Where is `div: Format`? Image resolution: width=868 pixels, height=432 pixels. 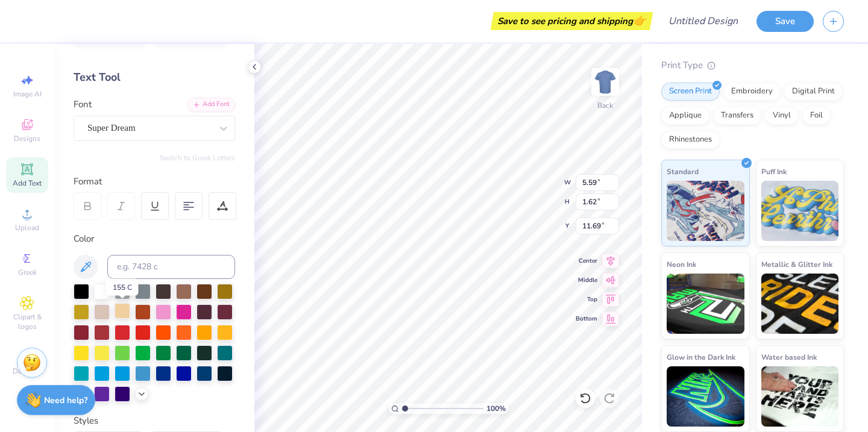
div: Format is located at coordinates (155, 181).